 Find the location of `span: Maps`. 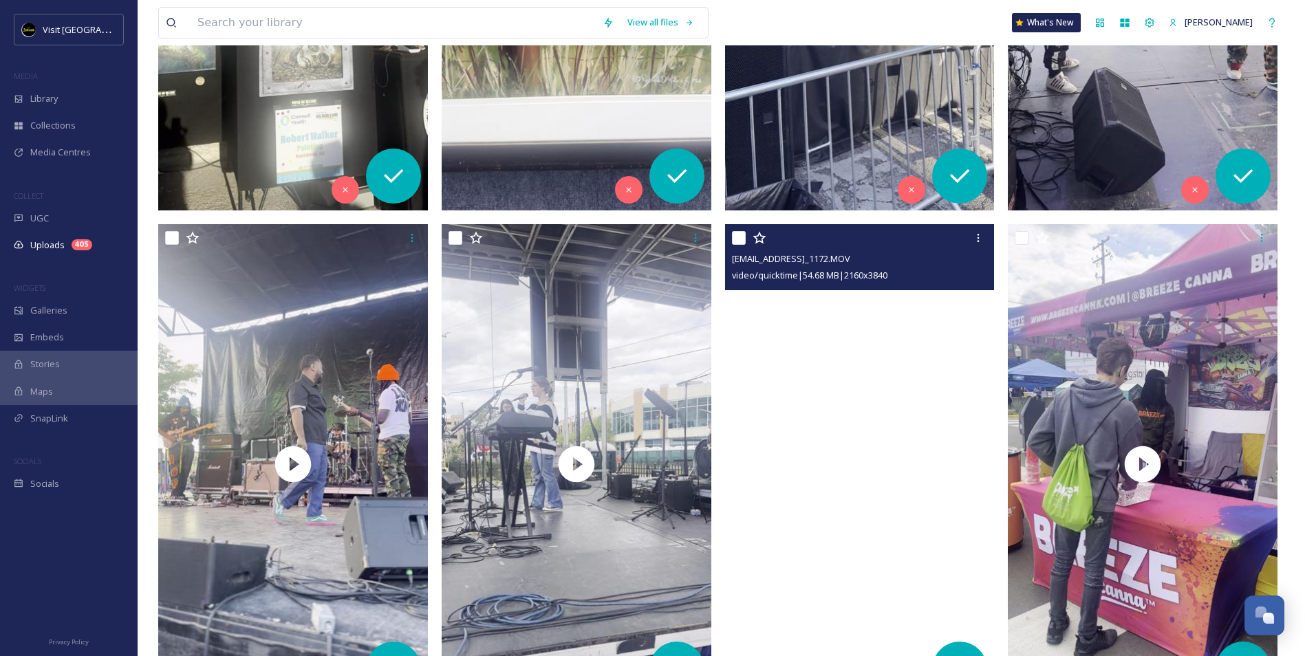

span: Maps is located at coordinates (41, 391).